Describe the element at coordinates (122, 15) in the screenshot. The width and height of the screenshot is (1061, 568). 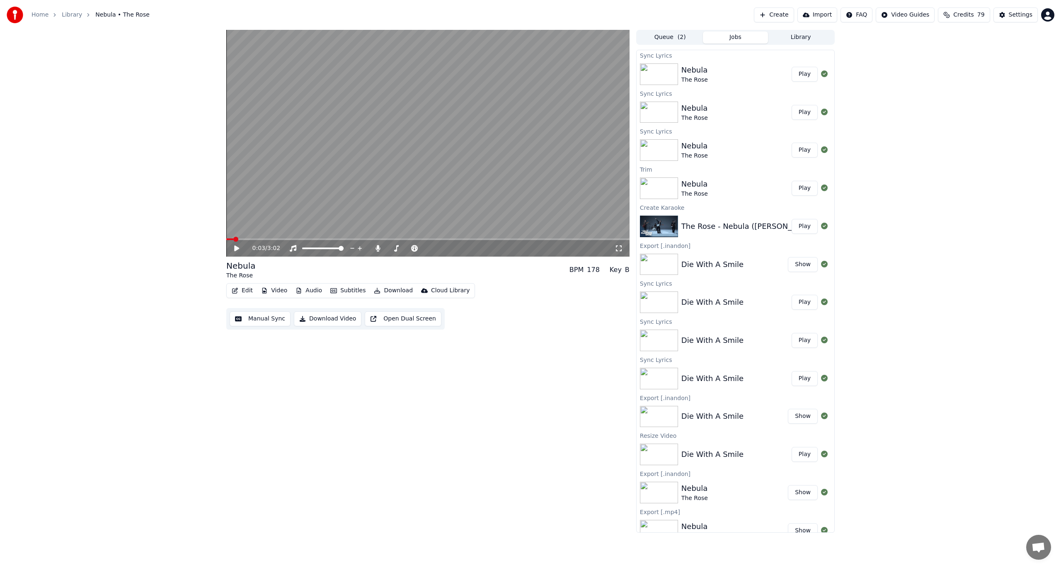
I see `span: Nebula • The Rose` at that location.